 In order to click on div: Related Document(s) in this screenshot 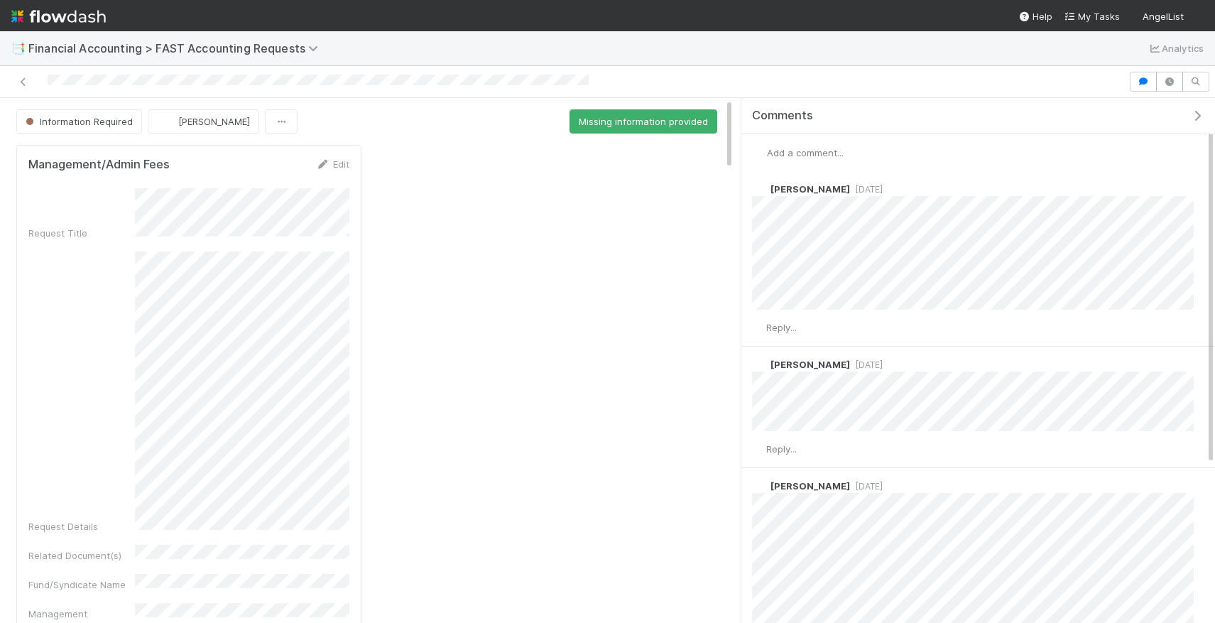, I will do `click(82, 556)`.